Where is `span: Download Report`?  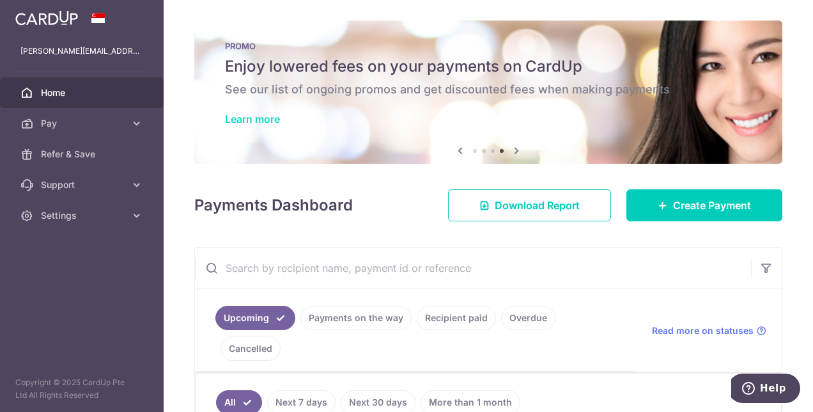 span: Download Report is located at coordinates (537, 205).